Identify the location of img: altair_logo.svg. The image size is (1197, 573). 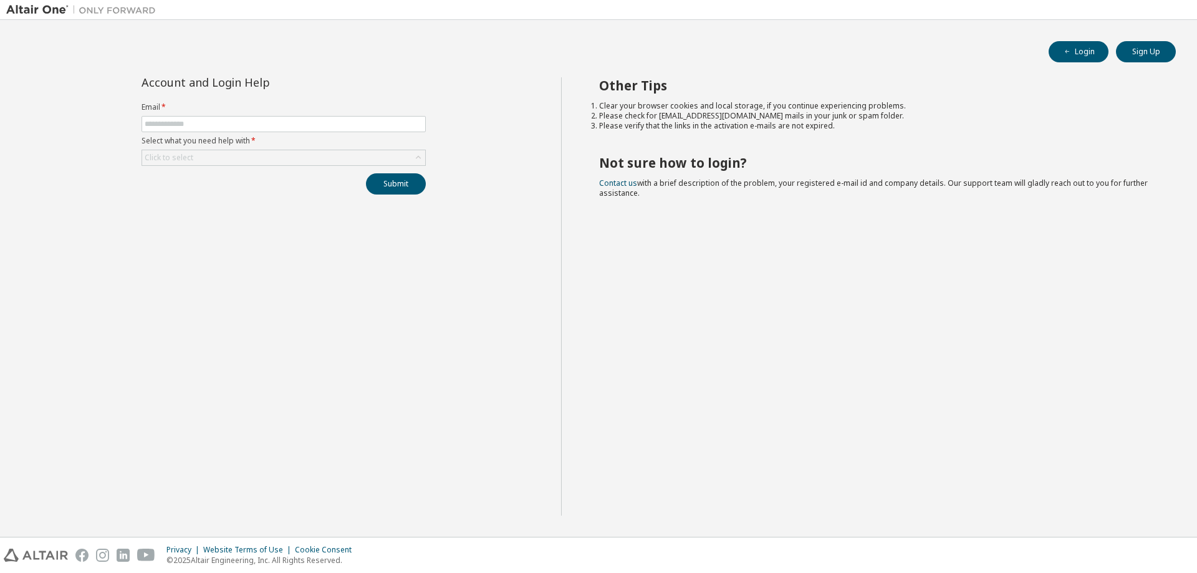
(36, 555).